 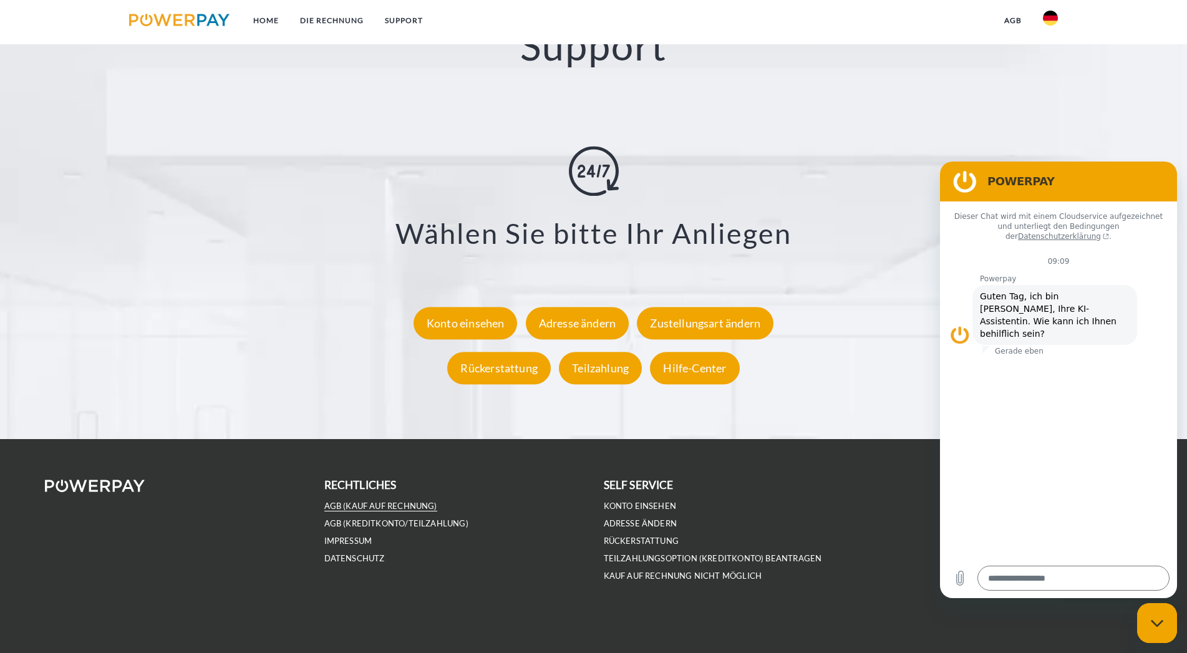 What do you see at coordinates (118, 65) in the screenshot?
I see `p: Dieser Chat wird mit einem Cloudservice aufgezeichnet und unterliegt den Bedingungen der .` at bounding box center [118, 65].